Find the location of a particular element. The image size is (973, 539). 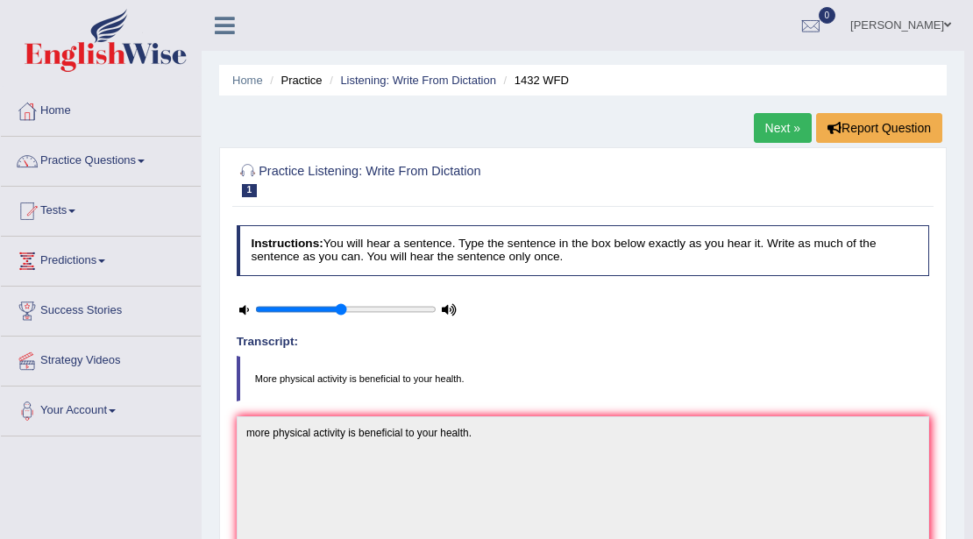

span: 0 is located at coordinates (827, 15).